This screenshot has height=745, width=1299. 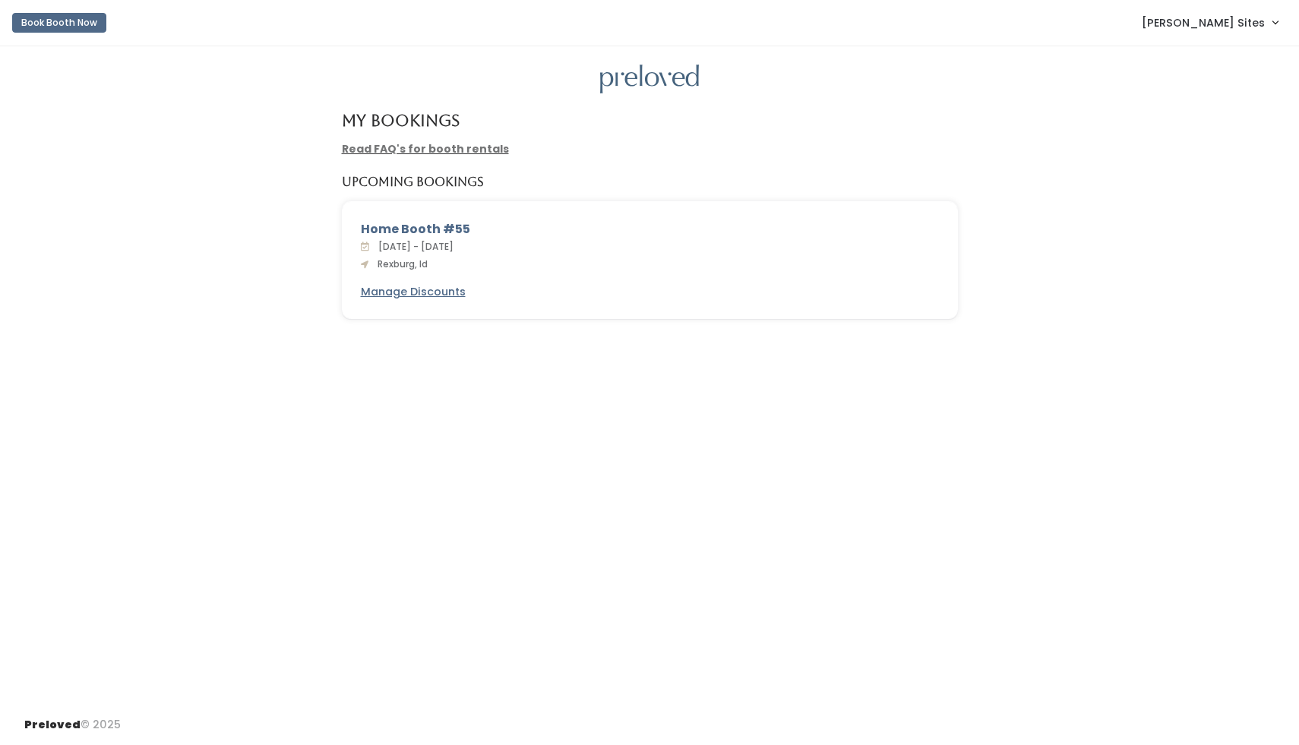 What do you see at coordinates (59, 23) in the screenshot?
I see `button: Book Booth Now` at bounding box center [59, 23].